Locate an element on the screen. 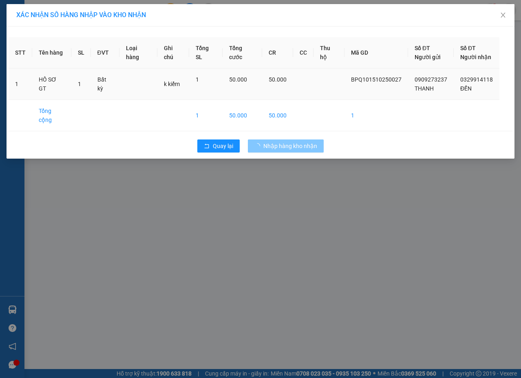  span: 01 Võ Văn Truyện, KP.1, Phường 2 is located at coordinates (88, 29).